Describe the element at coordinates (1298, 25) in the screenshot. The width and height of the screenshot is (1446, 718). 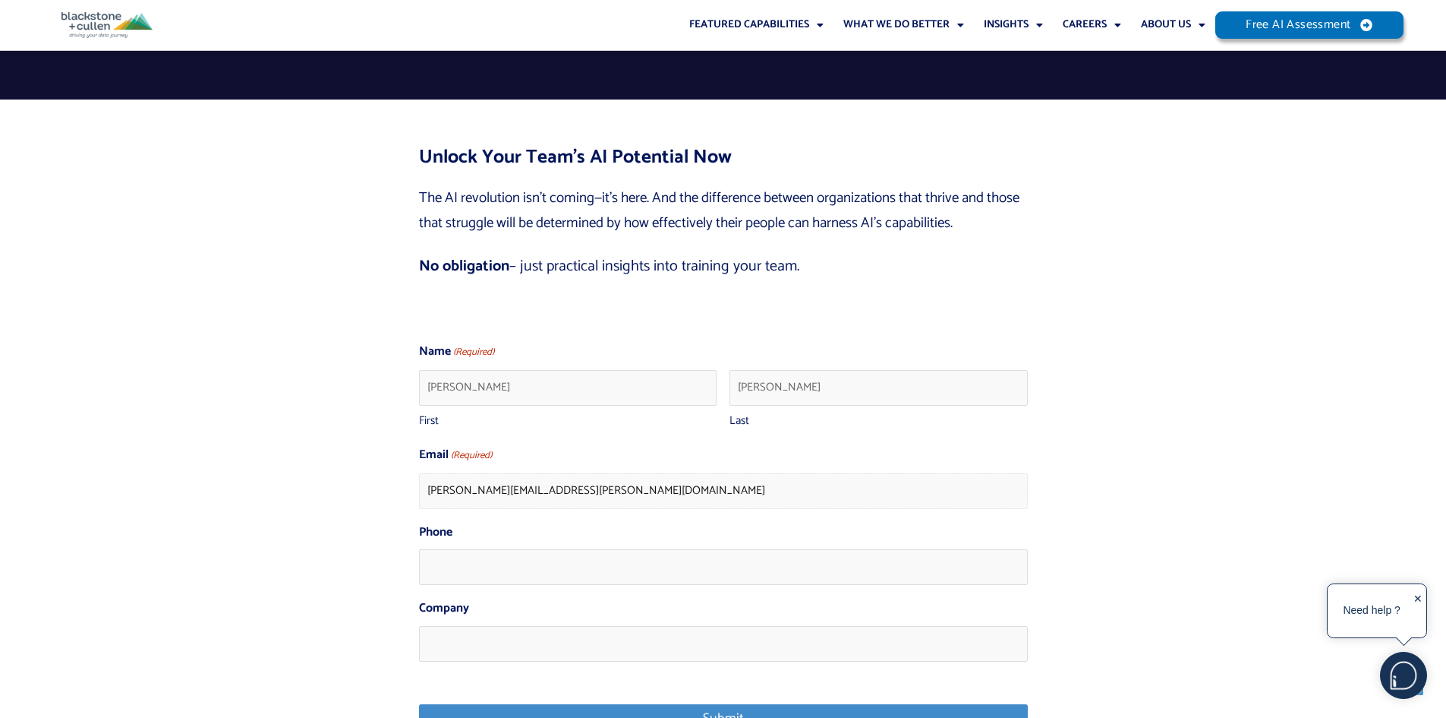
I see `span: Free AI Assessment` at that location.